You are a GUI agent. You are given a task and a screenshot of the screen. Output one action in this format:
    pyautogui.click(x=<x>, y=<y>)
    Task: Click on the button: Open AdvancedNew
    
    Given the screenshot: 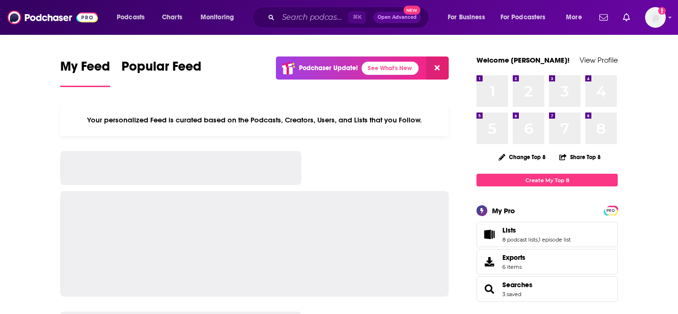 What is the action you would take?
    pyautogui.click(x=397, y=17)
    